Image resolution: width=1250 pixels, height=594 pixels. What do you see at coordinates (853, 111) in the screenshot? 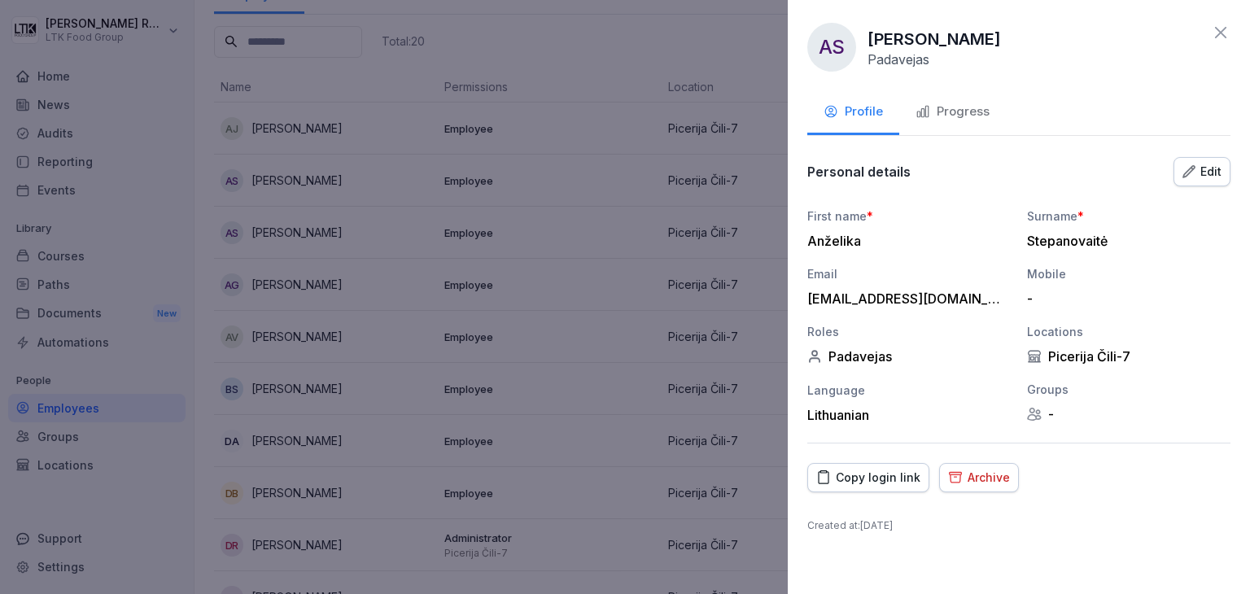
I see `div: Profile` at bounding box center [853, 111].